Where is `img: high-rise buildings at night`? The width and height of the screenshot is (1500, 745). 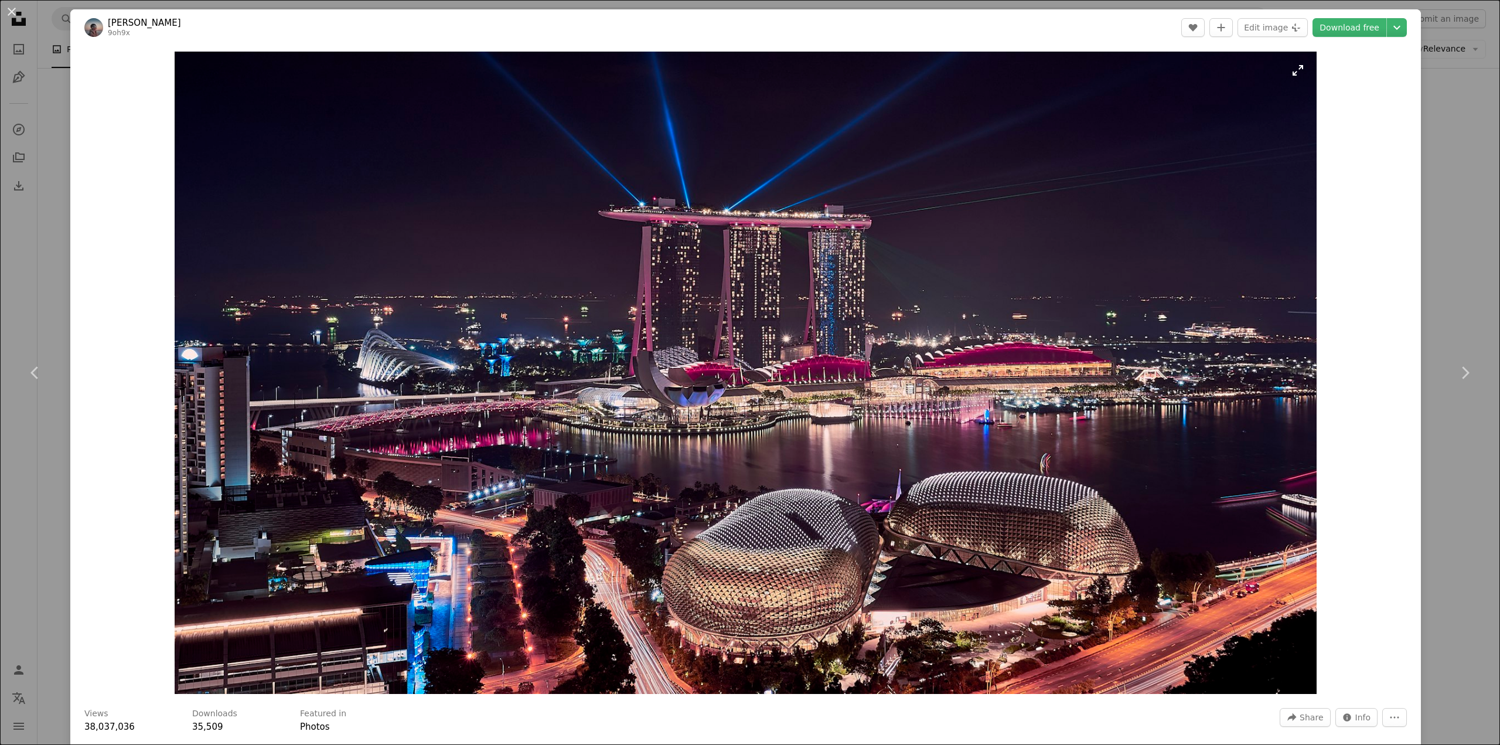 img: high-rise buildings at night is located at coordinates (745, 373).